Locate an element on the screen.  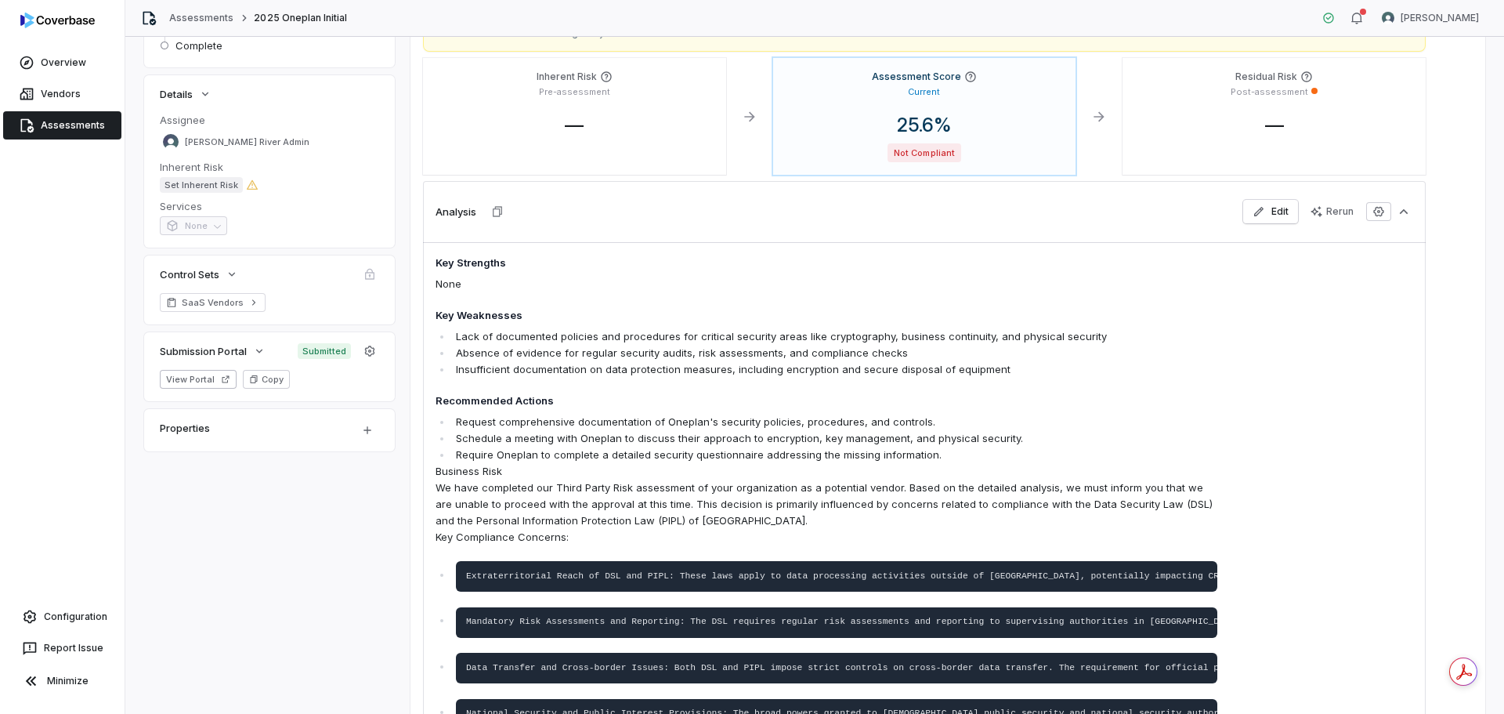
button: Copy is located at coordinates (266, 379).